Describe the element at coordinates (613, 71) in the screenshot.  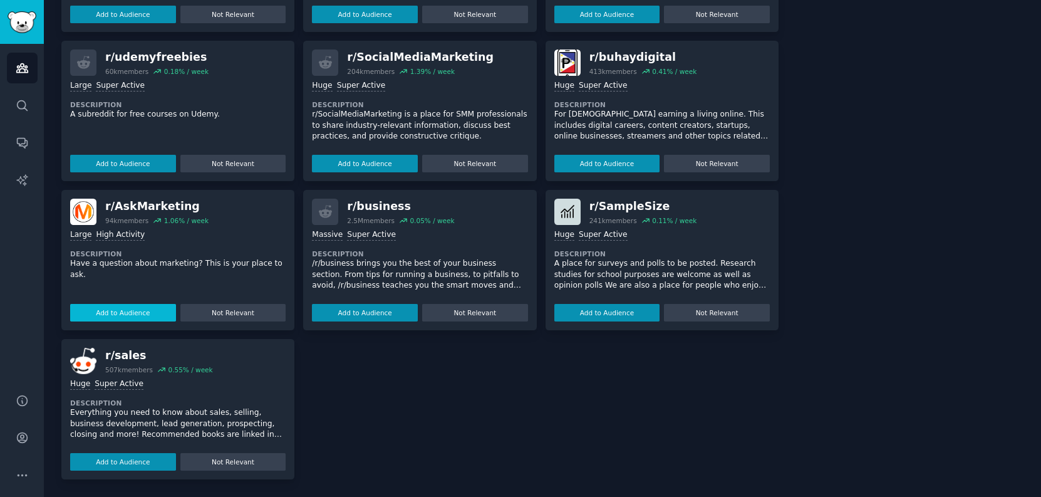
I see `div: 413k members` at that location.